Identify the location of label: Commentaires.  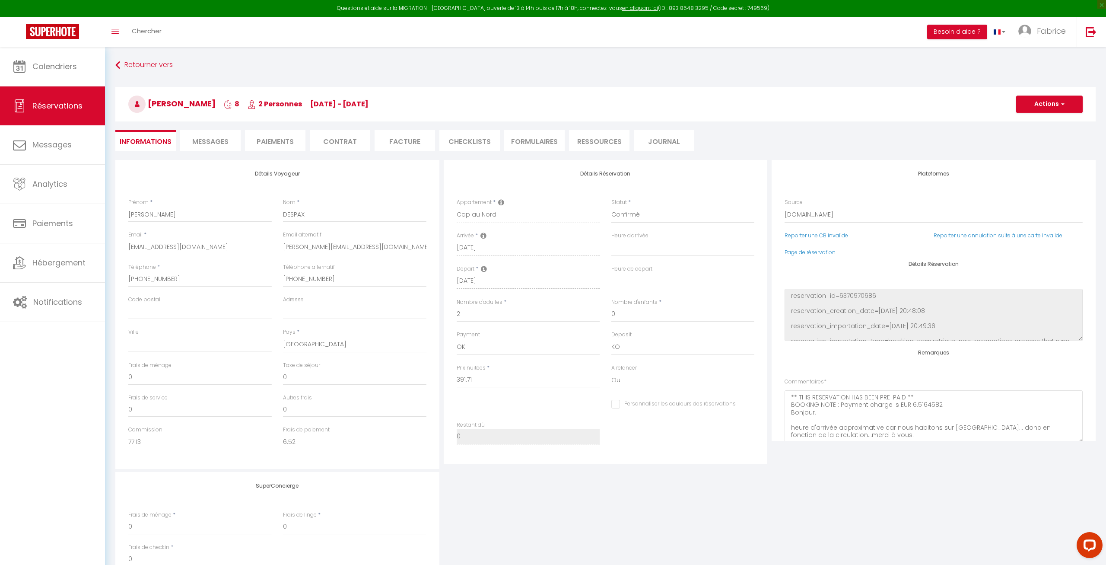
(805, 382).